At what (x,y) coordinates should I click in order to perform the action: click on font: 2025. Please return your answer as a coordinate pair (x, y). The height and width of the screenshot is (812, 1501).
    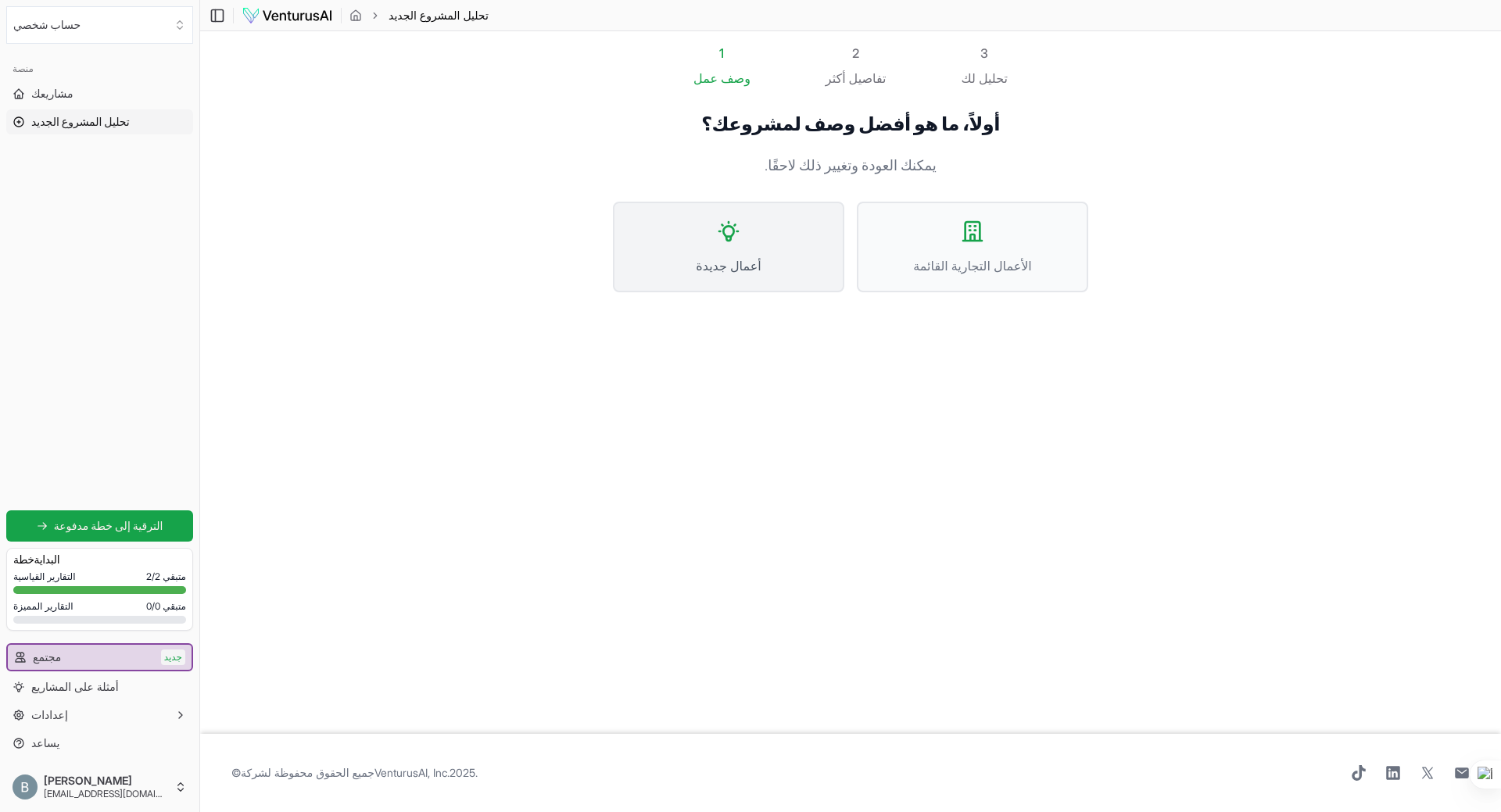
    Looking at the image, I should click on (462, 772).